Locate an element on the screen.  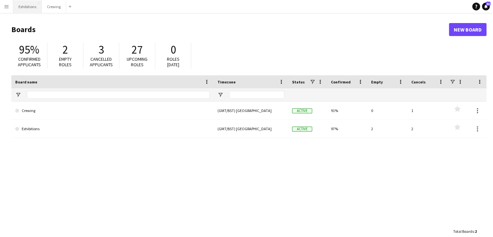
input: Timezone Filter Input is located at coordinates (257, 95).